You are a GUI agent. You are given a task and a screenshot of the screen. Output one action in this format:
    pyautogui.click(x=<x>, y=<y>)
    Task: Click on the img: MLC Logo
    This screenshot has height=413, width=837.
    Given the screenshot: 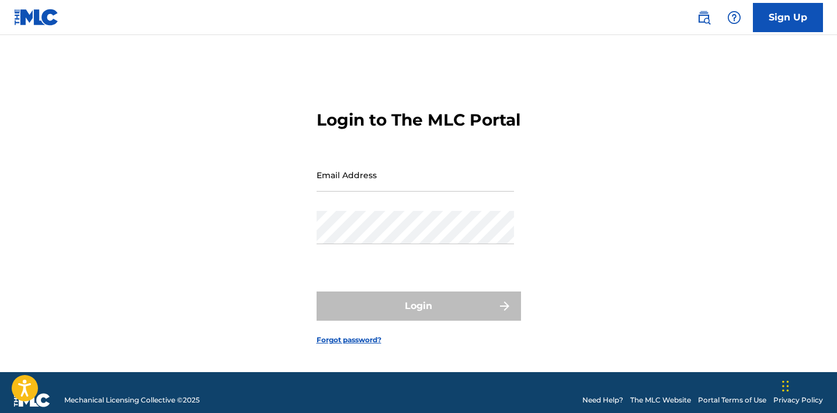 What is the action you would take?
    pyautogui.click(x=36, y=17)
    